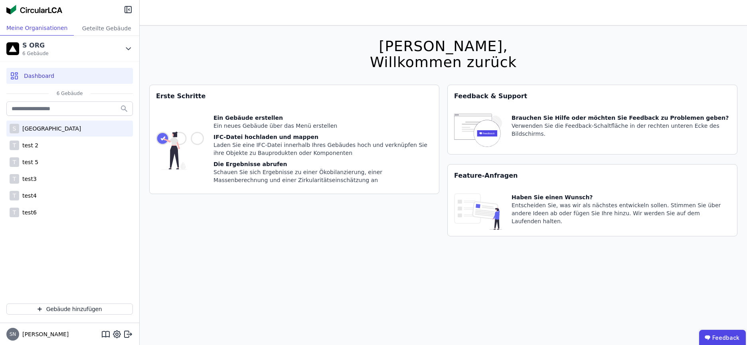 Image resolution: width=747 pixels, height=345 pixels. What do you see at coordinates (323, 126) in the screenshot?
I see `div: Ein neues Gebäude über das Menü erstellen` at bounding box center [323, 126].